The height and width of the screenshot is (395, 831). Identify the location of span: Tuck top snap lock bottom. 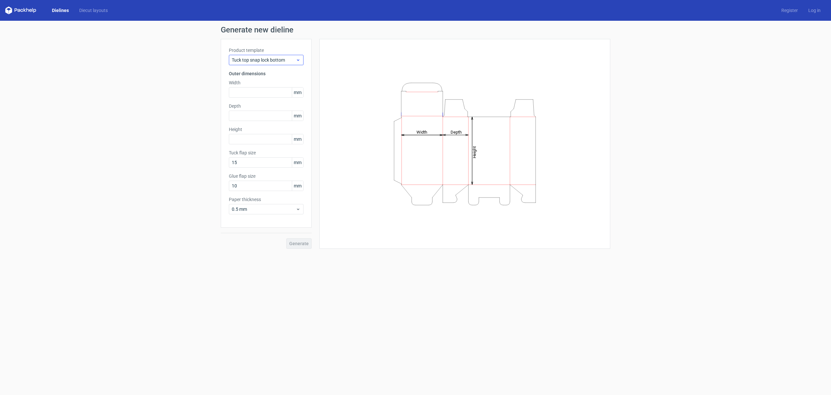
(263, 60).